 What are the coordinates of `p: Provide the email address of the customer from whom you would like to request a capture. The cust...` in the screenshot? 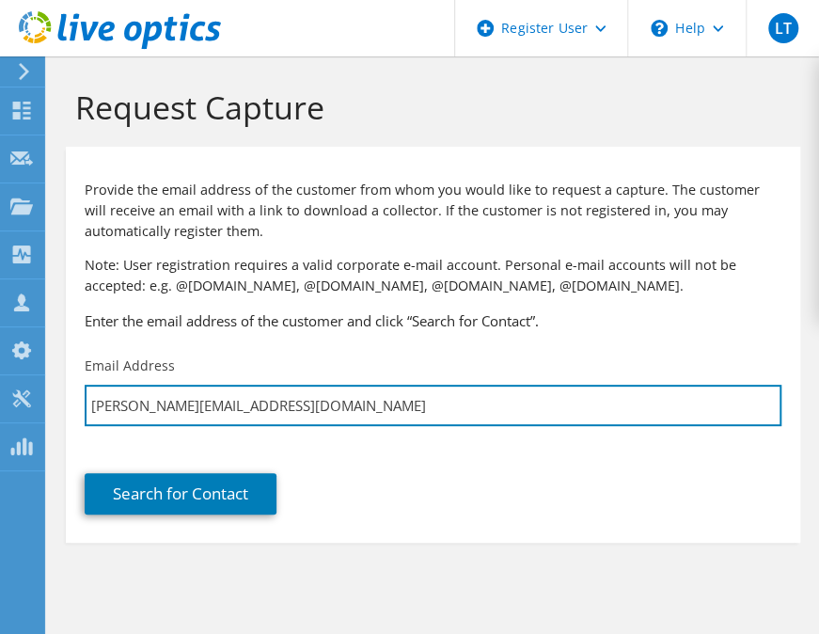 It's located at (433, 211).